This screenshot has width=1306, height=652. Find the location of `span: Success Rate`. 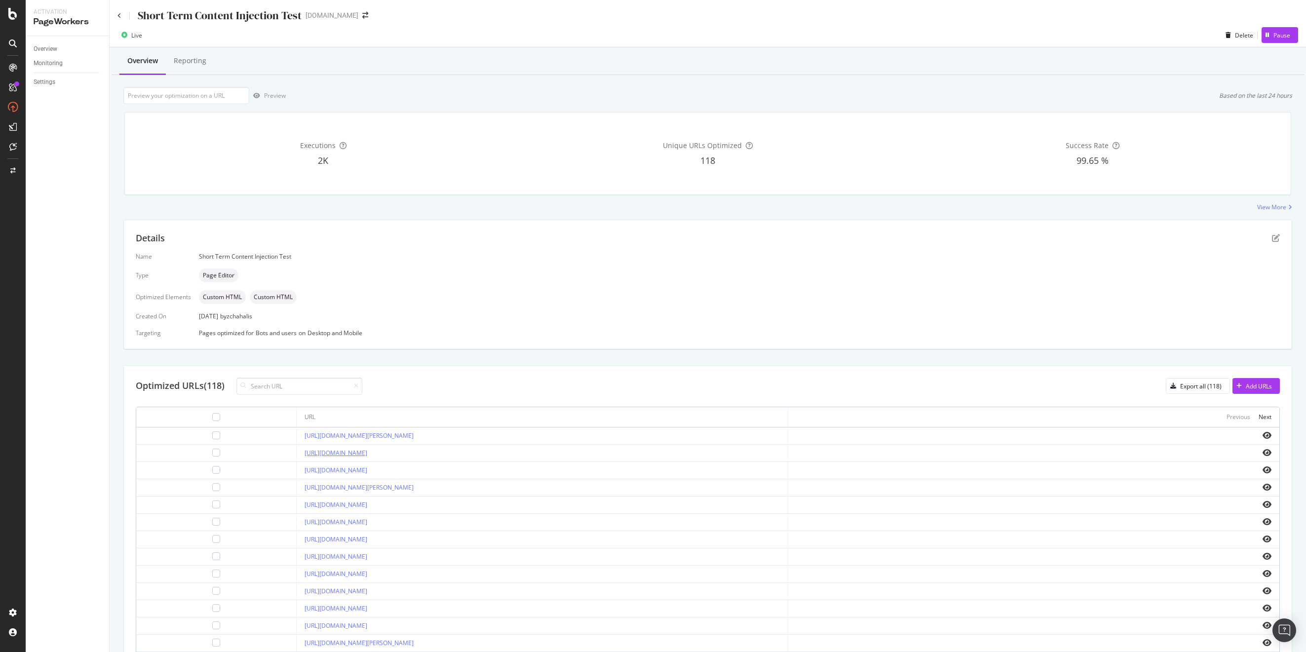

span: Success Rate is located at coordinates (1087, 145).